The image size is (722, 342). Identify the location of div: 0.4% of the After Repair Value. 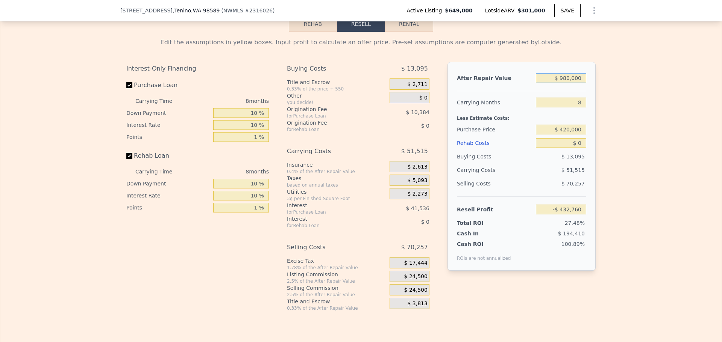
(336, 172).